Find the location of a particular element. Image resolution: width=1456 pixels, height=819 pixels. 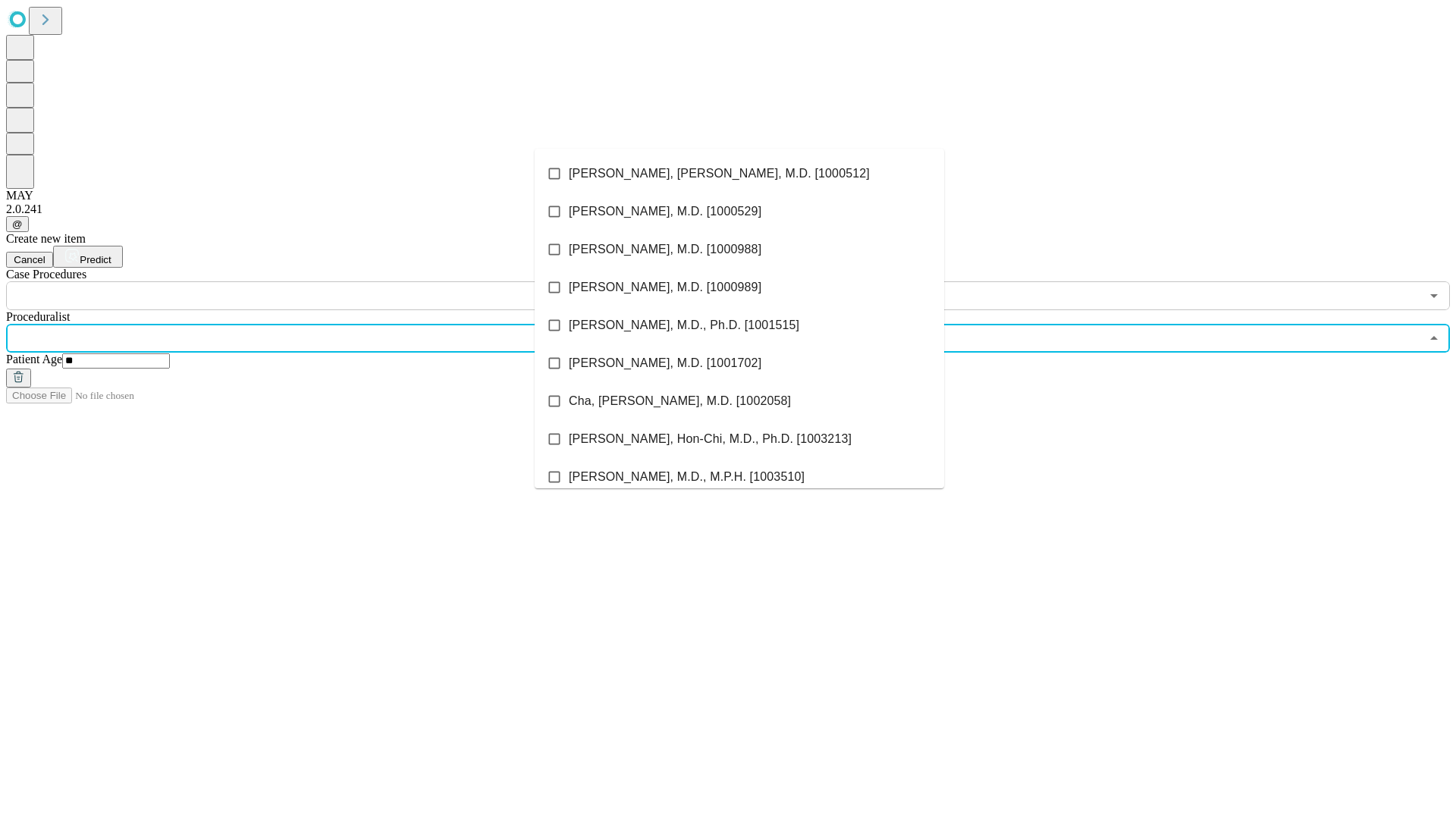

button: Open is located at coordinates (1434, 296).